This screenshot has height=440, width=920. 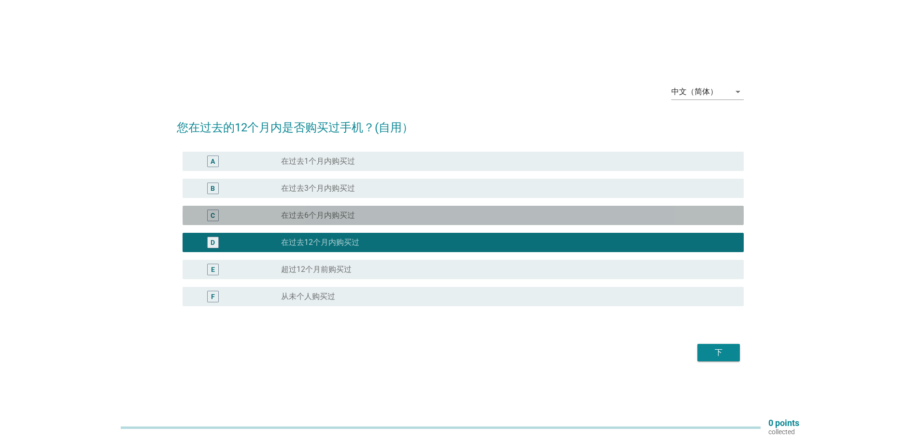 What do you see at coordinates (738, 92) in the screenshot?
I see `i: arrow_drop_down` at bounding box center [738, 92].